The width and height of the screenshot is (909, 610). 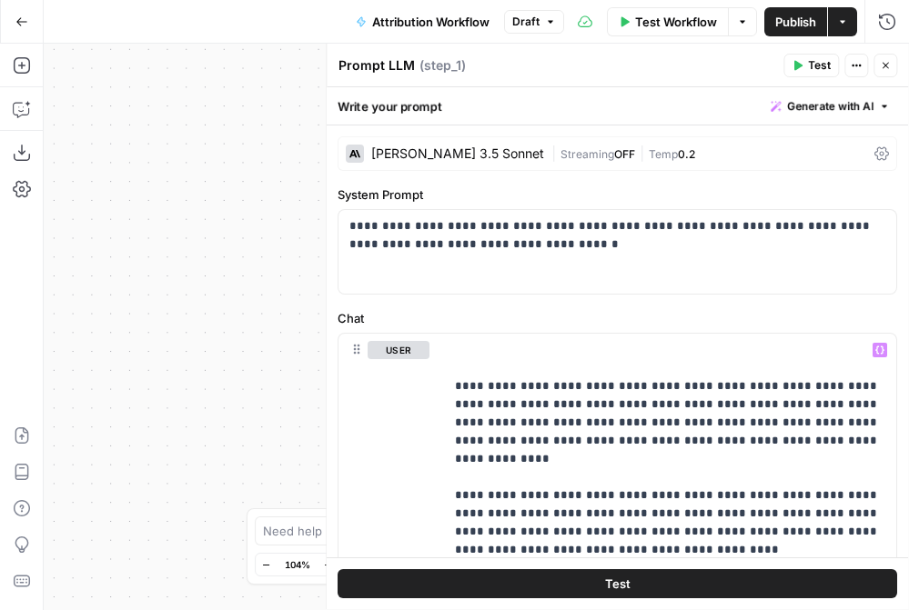 I want to click on span: 0.2, so click(x=686, y=154).